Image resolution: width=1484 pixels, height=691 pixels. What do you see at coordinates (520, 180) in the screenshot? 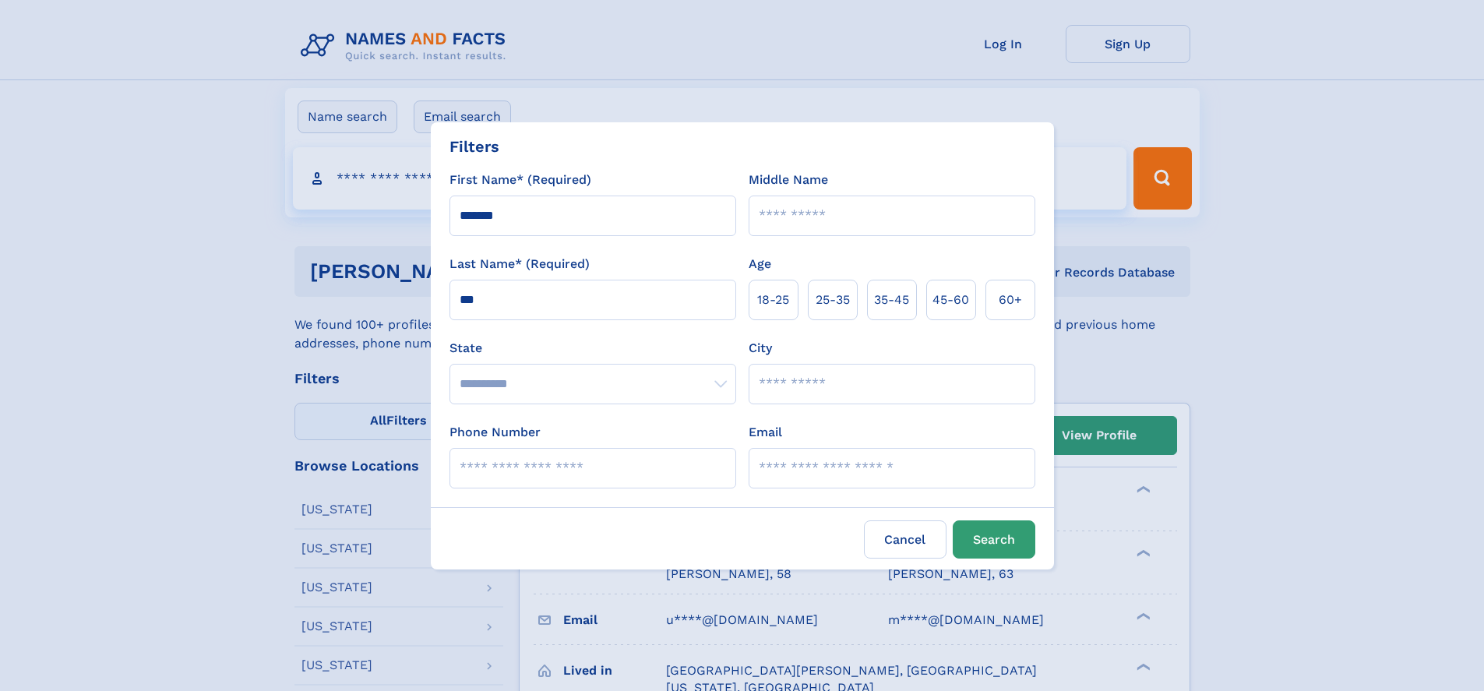
I see `label: First Name* (Required)` at bounding box center [520, 180].